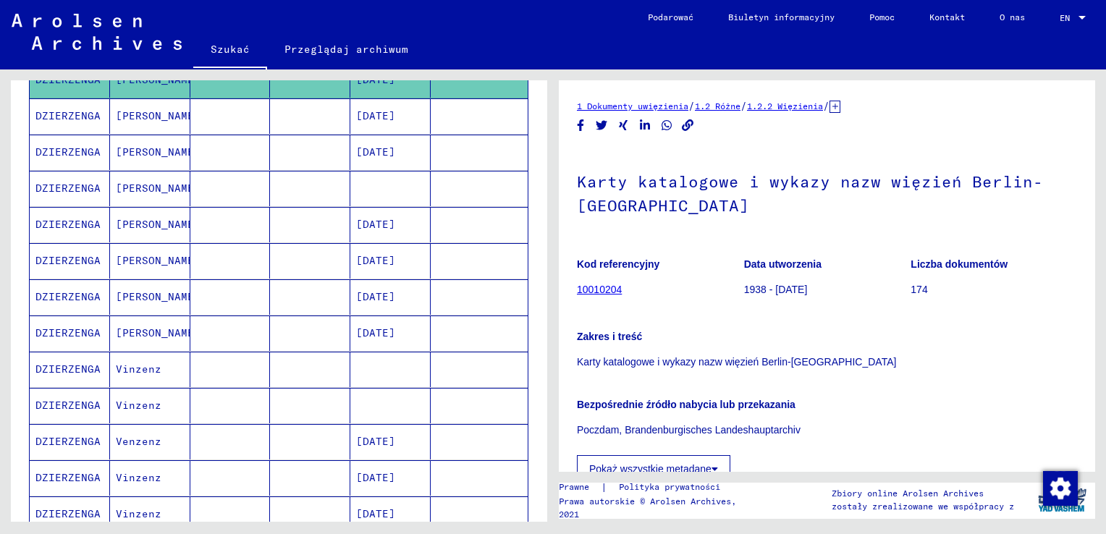 This screenshot has width=1106, height=534. What do you see at coordinates (609, 336) in the screenshot?
I see `b: Zakres i treść` at bounding box center [609, 336].